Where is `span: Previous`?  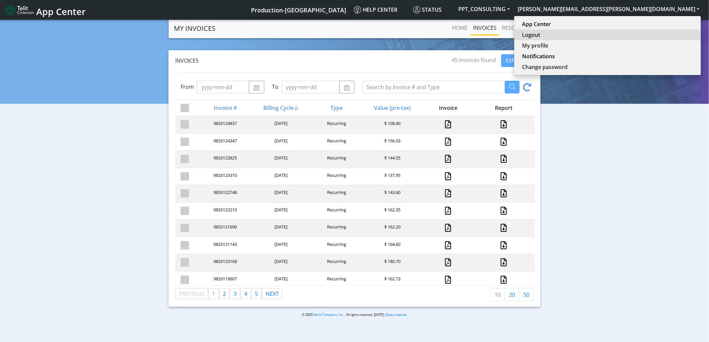
span: Previous is located at coordinates (192, 294).